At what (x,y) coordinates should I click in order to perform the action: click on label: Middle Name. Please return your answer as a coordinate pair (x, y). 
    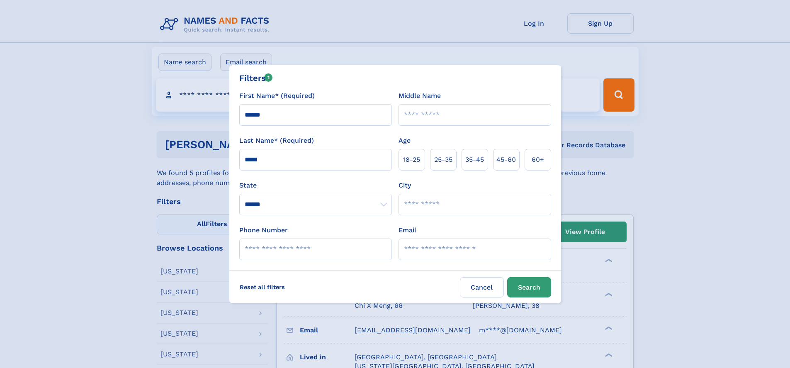
    Looking at the image, I should click on (420, 96).